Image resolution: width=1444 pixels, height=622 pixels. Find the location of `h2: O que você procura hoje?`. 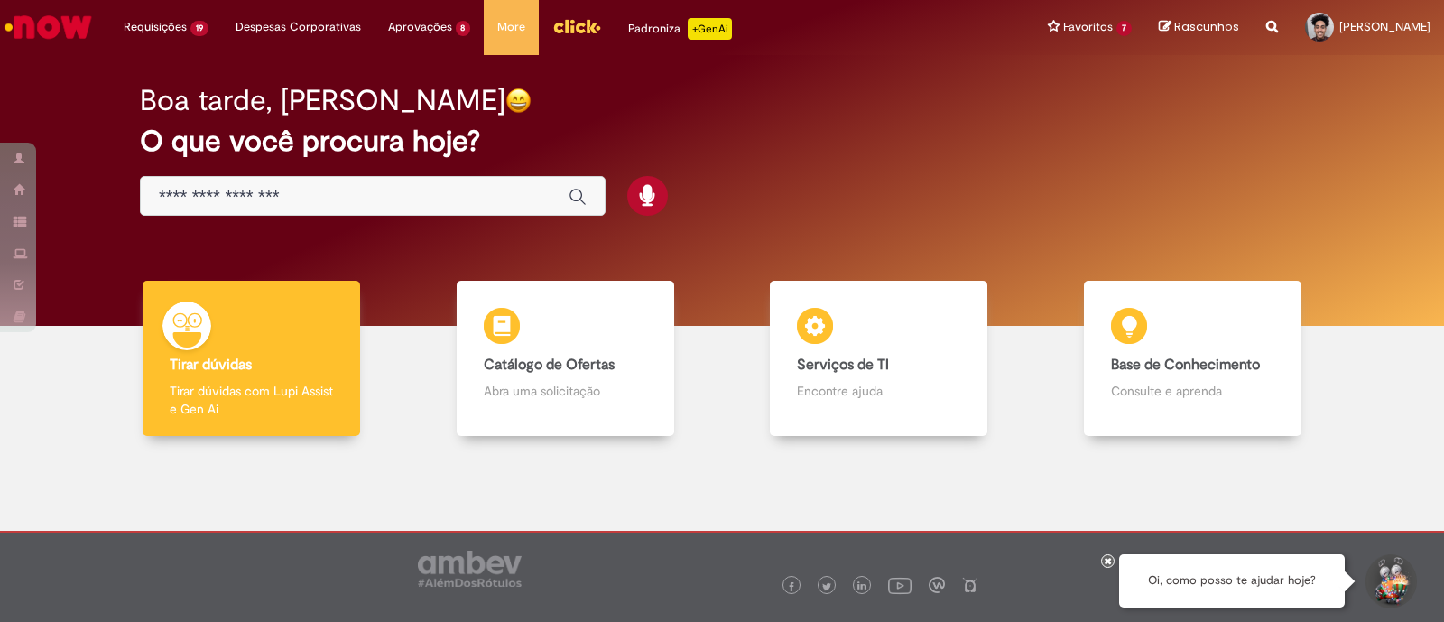

h2: O que você procura hoje? is located at coordinates (722, 141).